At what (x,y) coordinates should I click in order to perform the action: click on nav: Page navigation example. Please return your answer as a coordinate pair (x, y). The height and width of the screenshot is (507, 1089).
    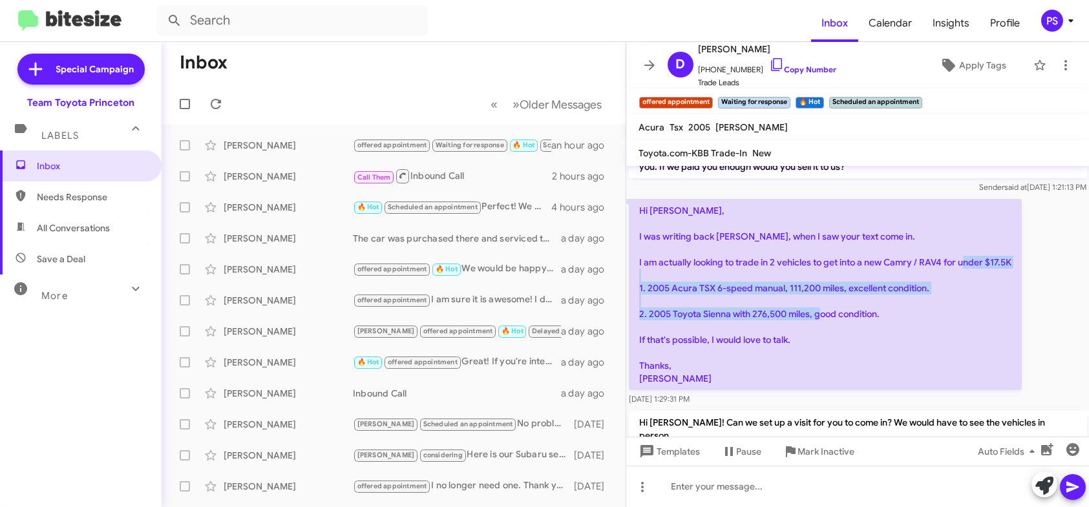
    Looking at the image, I should click on (547, 104).